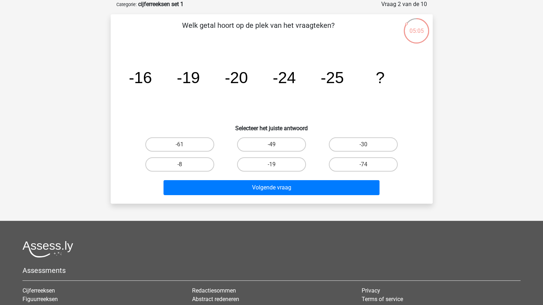 The image size is (543, 305). I want to click on a: Abstract redeneren, so click(216, 299).